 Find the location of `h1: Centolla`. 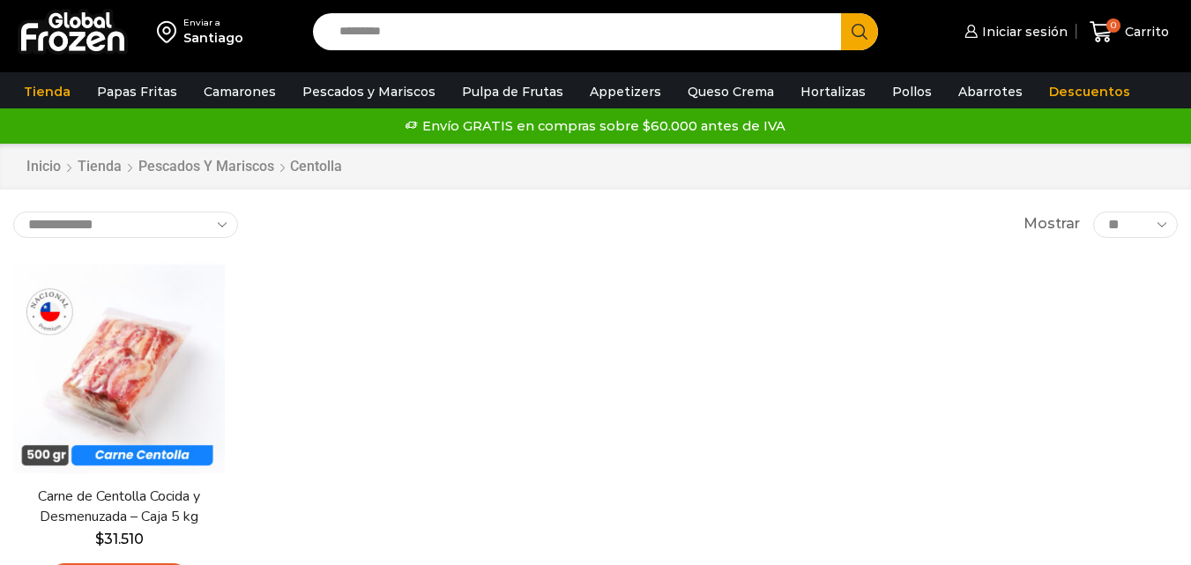

h1: Centolla is located at coordinates (316, 166).